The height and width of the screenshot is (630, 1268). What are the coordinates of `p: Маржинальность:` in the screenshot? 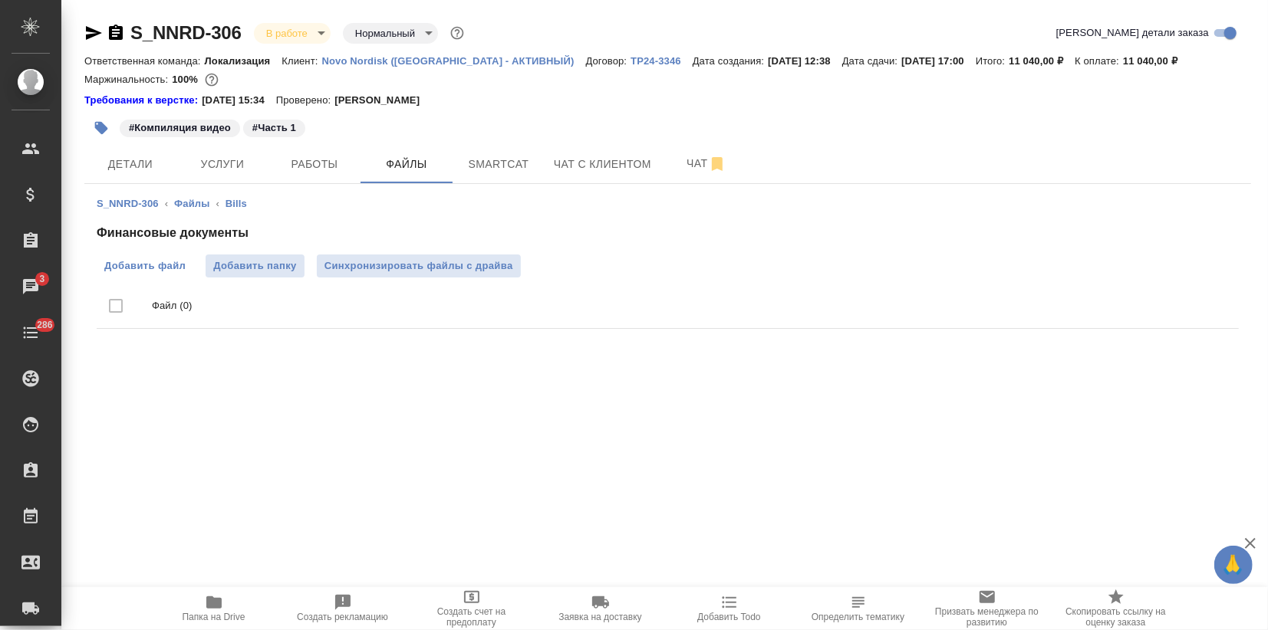 It's located at (128, 79).